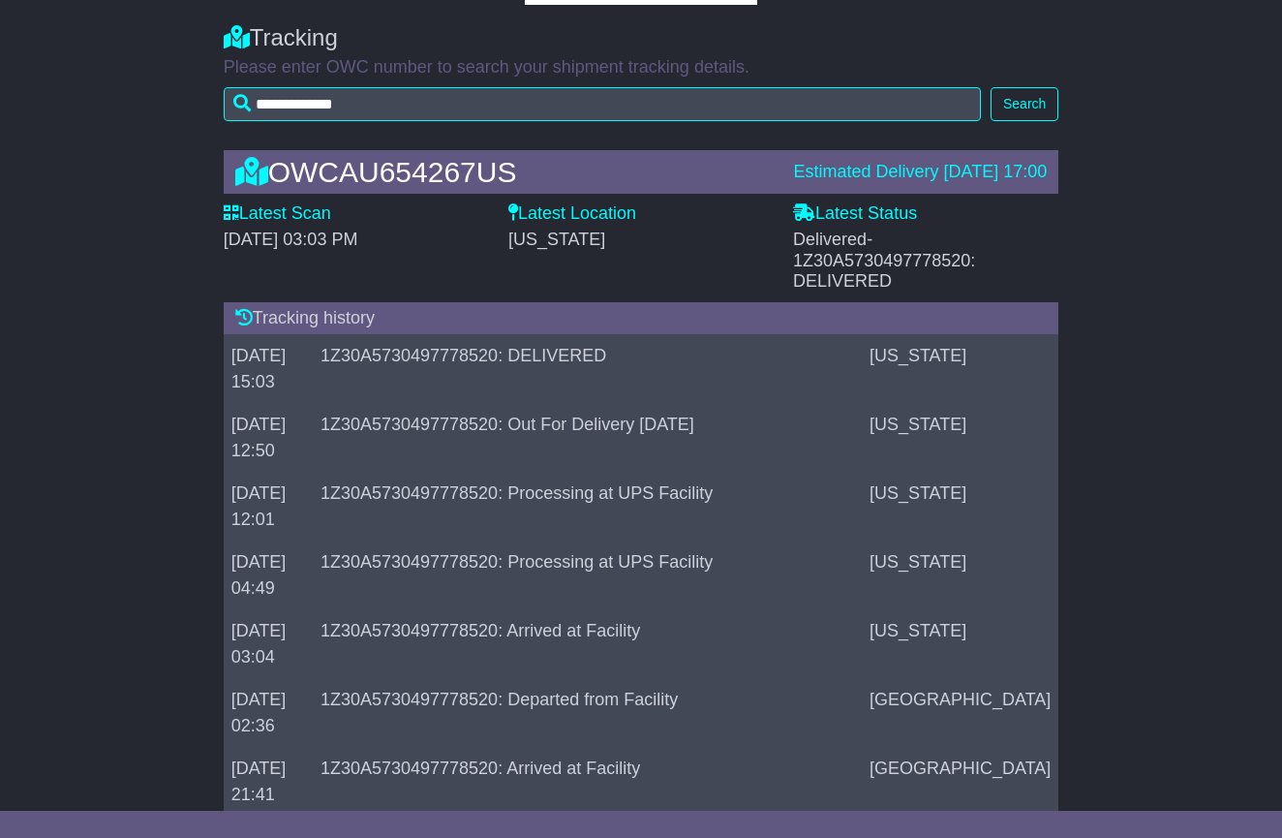 Image resolution: width=1282 pixels, height=838 pixels. Describe the element at coordinates (641, 38) in the screenshot. I see `div: Tracking` at that location.